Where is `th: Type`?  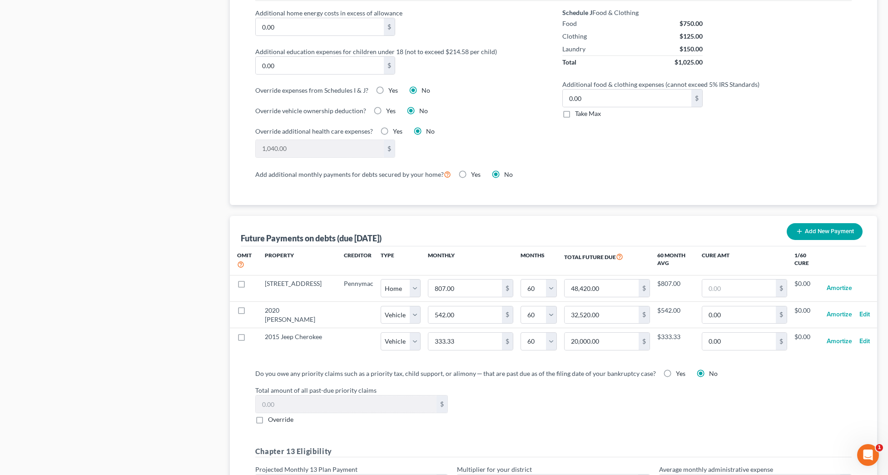 th: Type is located at coordinates (401, 260).